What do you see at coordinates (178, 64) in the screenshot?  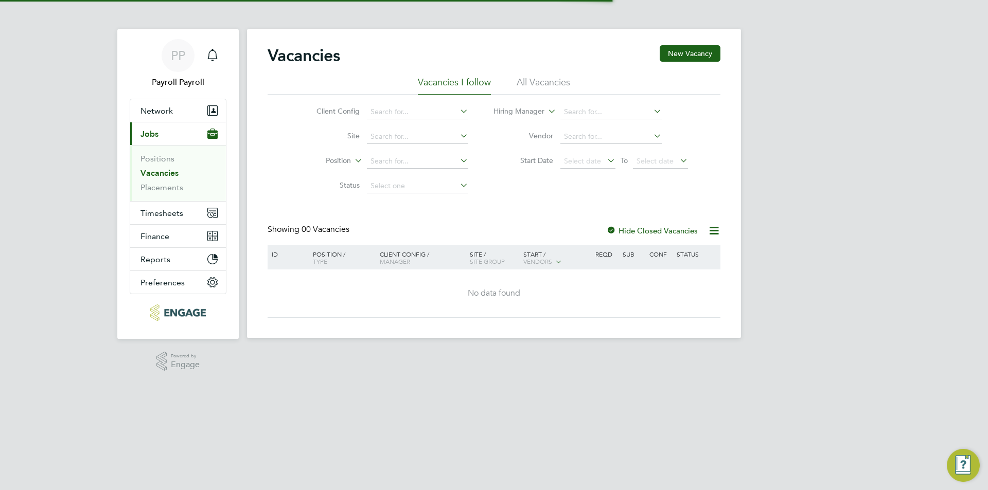 I see `a: PPPayroll Payroll` at bounding box center [178, 64].